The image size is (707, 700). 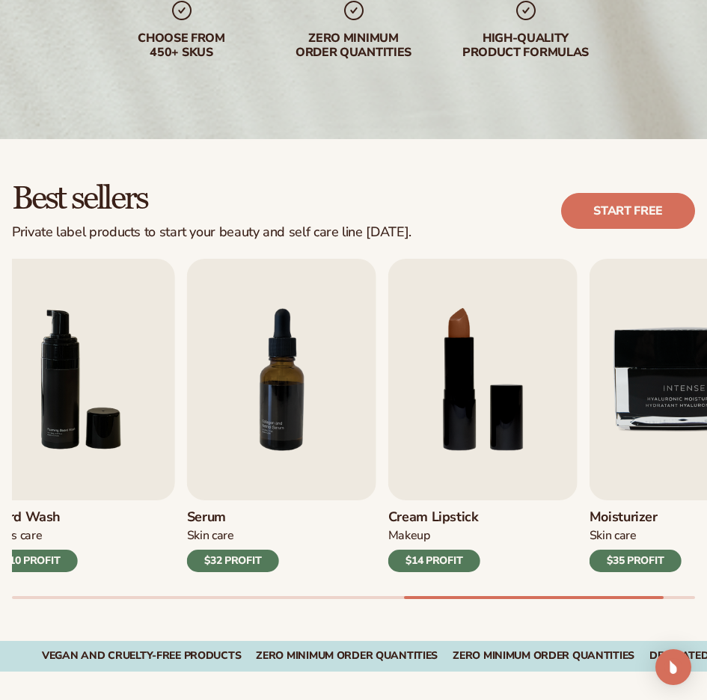 I want to click on div: $35 PROFIT, so click(x=635, y=561).